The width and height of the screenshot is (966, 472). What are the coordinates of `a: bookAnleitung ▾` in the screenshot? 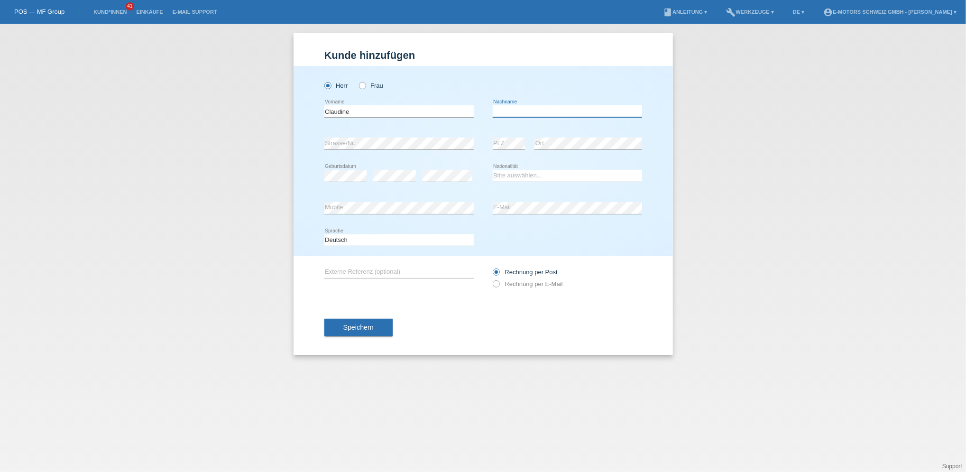 It's located at (685, 12).